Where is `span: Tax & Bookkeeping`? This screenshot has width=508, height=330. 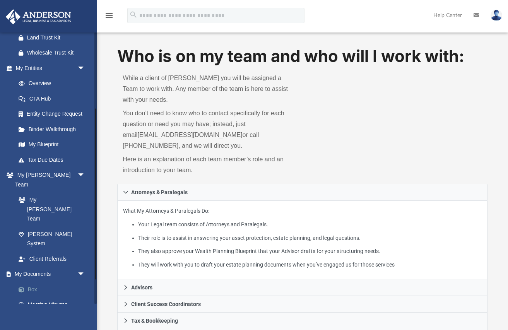 span: Tax & Bookkeeping is located at coordinates (154, 321).